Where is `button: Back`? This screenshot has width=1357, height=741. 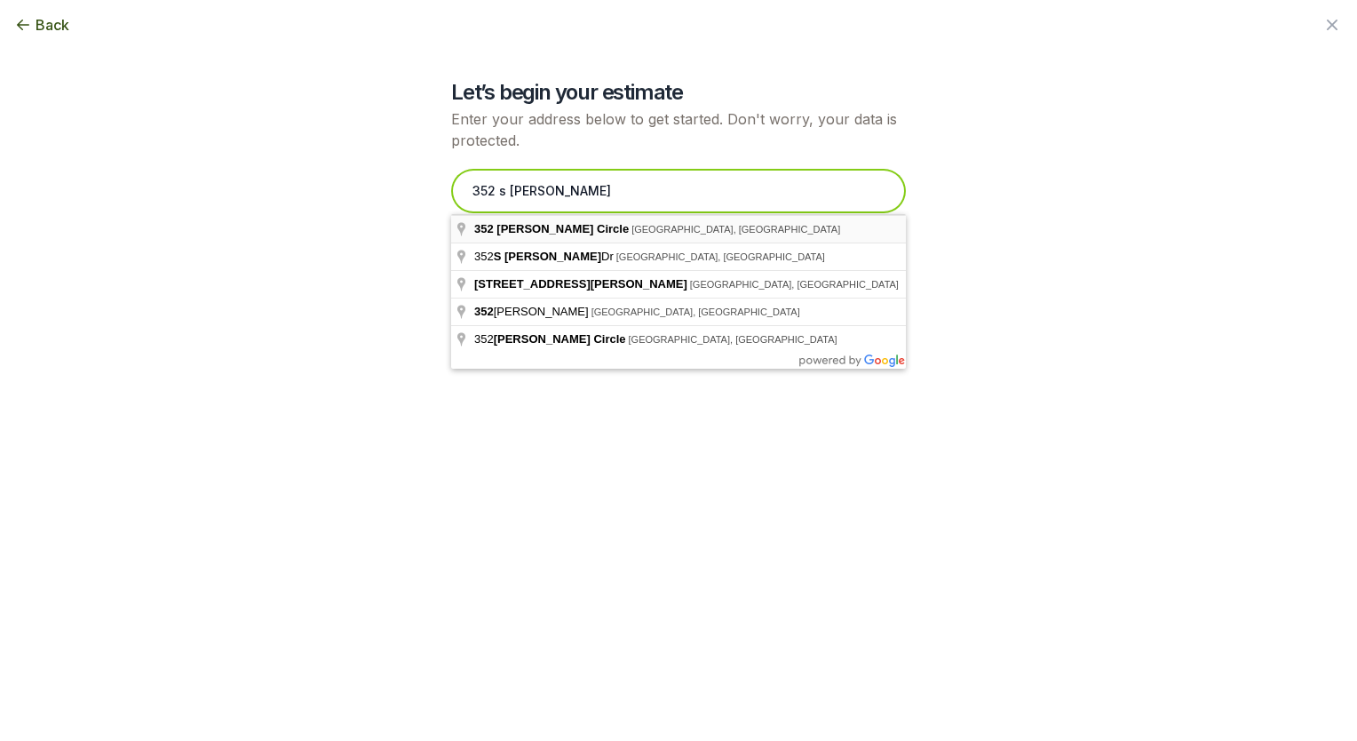
button: Back is located at coordinates (42, 25).